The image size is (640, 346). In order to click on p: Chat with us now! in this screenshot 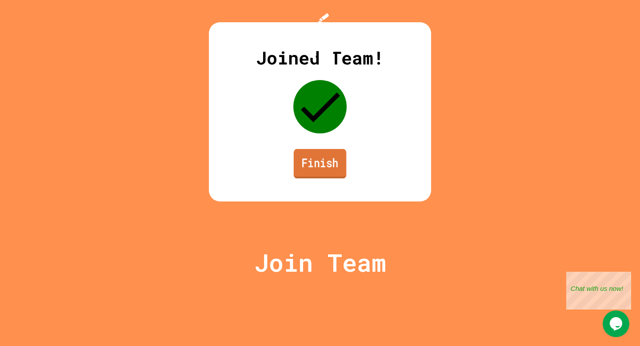, I will do `click(31, 16)`.